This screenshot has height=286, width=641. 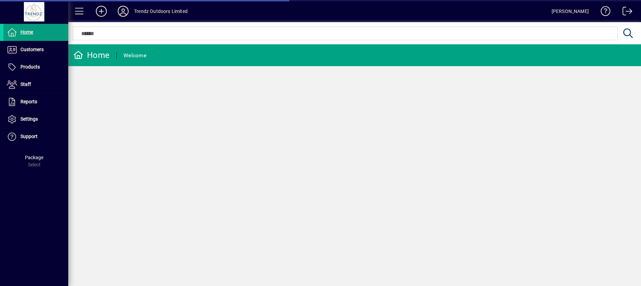 I want to click on button: Add, so click(x=101, y=11).